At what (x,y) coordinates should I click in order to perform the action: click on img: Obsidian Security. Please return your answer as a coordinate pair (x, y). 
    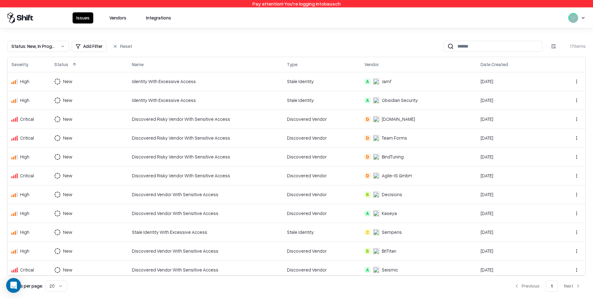
    Looking at the image, I should click on (376, 100).